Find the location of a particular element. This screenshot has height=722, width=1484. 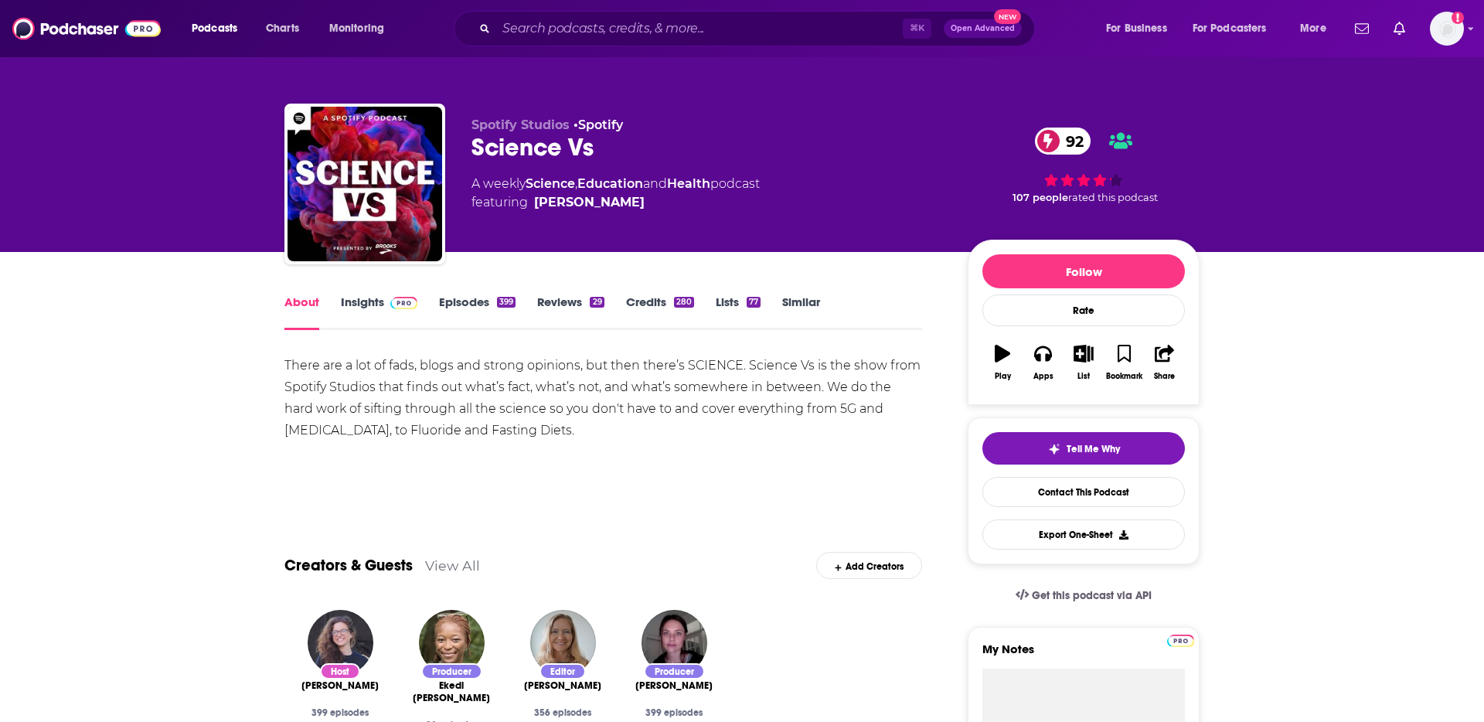

button: List is located at coordinates (1084, 363).